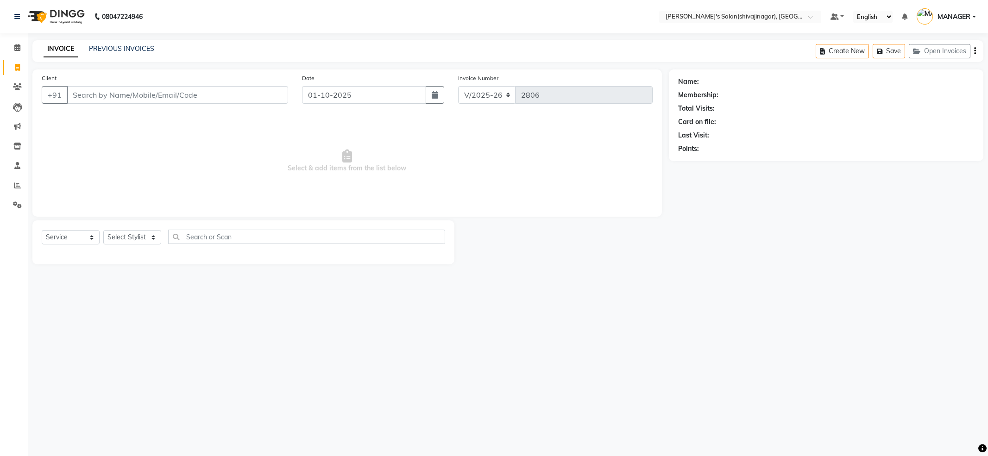 This screenshot has width=988, height=456. I want to click on button: Open Invoices, so click(940, 51).